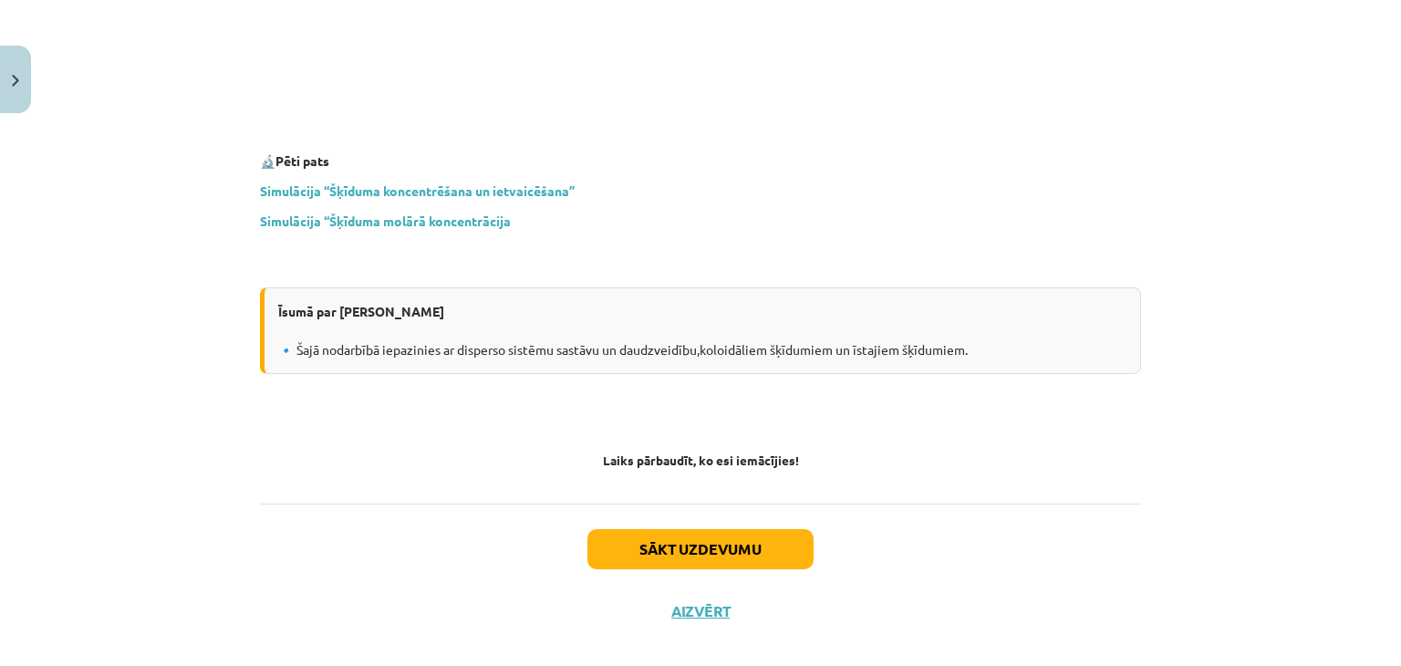 This screenshot has width=1401, height=666. What do you see at coordinates (417, 191) in the screenshot?
I see `a: Simulācija “Šķīduma koncentrēšana un ietvaicēšana”` at bounding box center [417, 191].